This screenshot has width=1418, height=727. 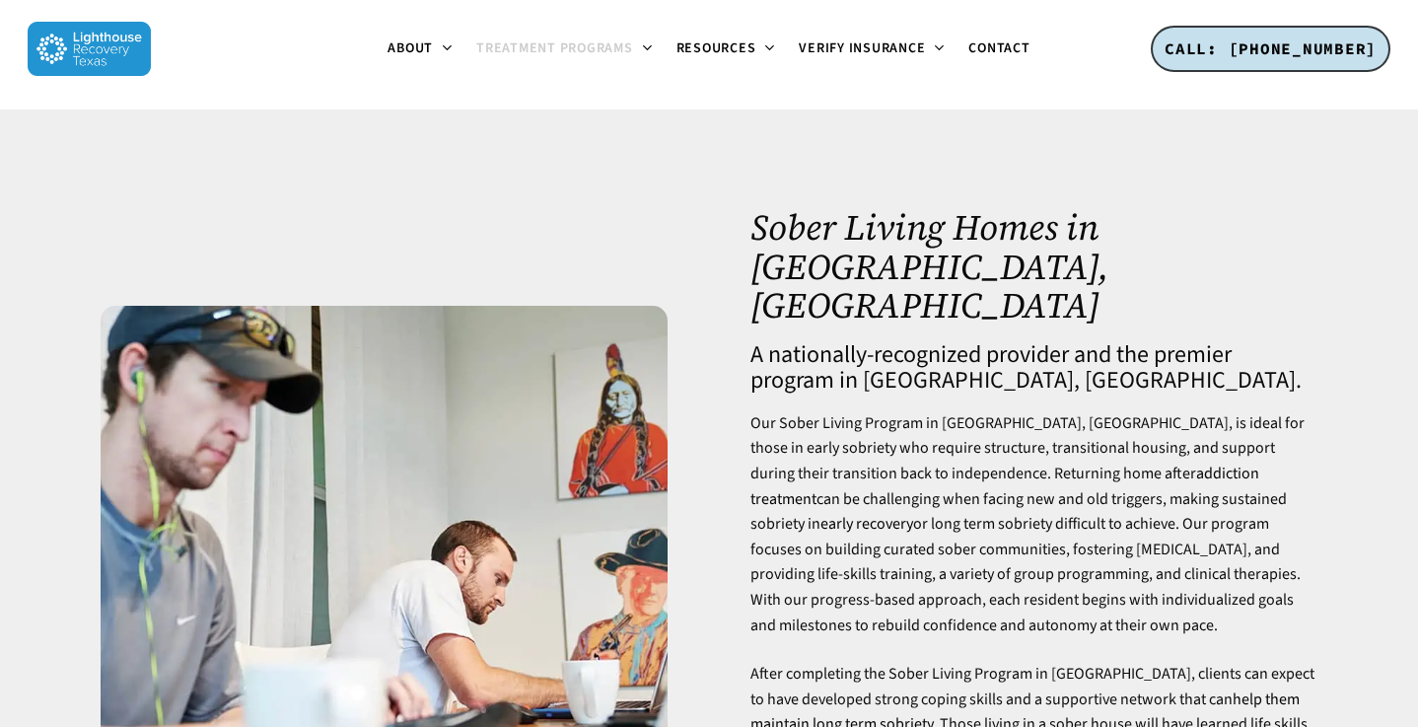 What do you see at coordinates (554, 48) in the screenshot?
I see `span: Treatment Programs` at bounding box center [554, 48].